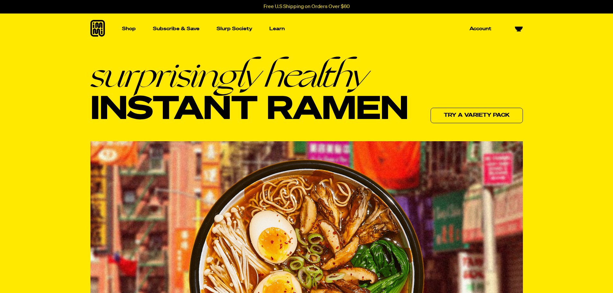 The width and height of the screenshot is (613, 293). What do you see at coordinates (234, 29) in the screenshot?
I see `a: Slurp Society` at bounding box center [234, 29].